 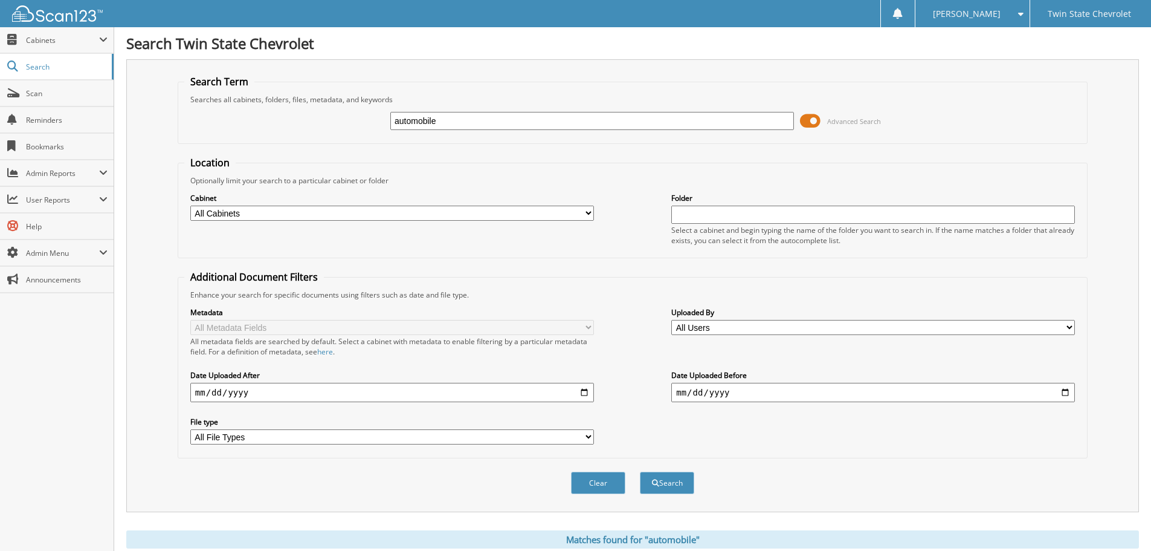 What do you see at coordinates (598, 482) in the screenshot?
I see `button: Clear` at bounding box center [598, 482].